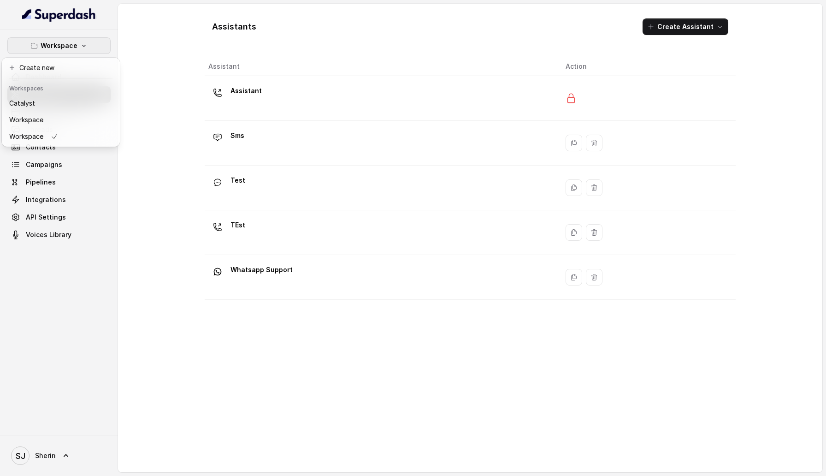 This screenshot has width=826, height=476. Describe the element at coordinates (61, 68) in the screenshot. I see `button: Create new` at that location.